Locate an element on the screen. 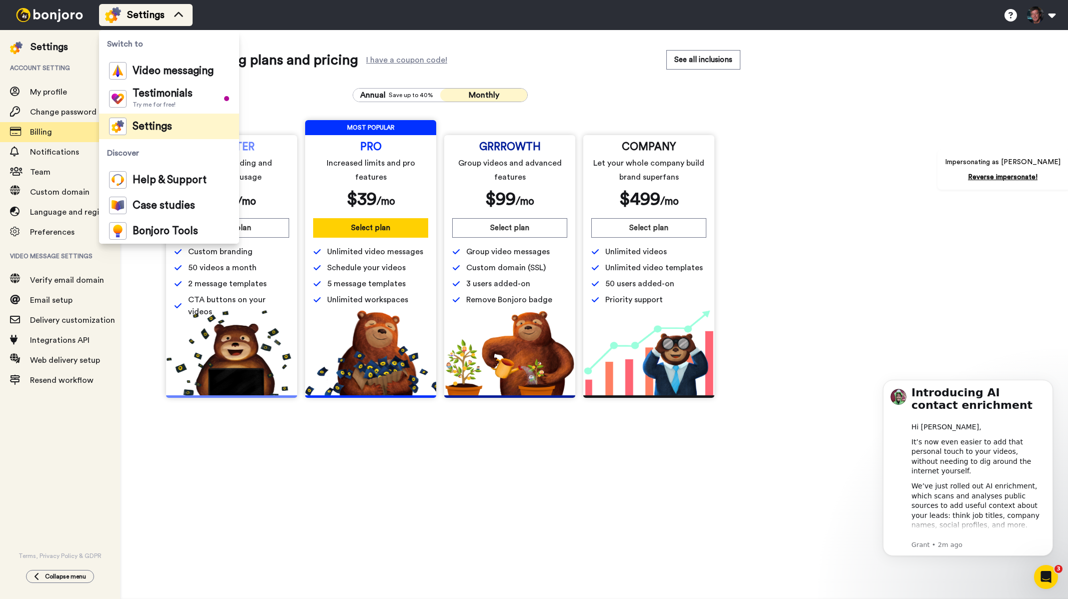 The height and width of the screenshot is (599, 1068). div: Message content is located at coordinates (111, 97).